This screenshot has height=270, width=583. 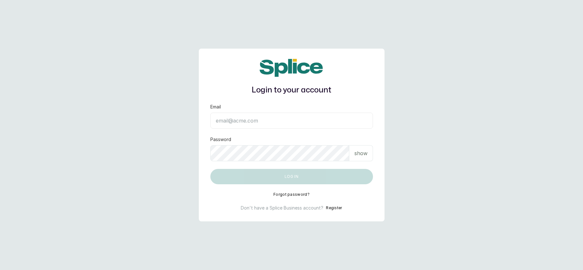 What do you see at coordinates (221, 140) in the screenshot?
I see `label: Password` at bounding box center [221, 140].